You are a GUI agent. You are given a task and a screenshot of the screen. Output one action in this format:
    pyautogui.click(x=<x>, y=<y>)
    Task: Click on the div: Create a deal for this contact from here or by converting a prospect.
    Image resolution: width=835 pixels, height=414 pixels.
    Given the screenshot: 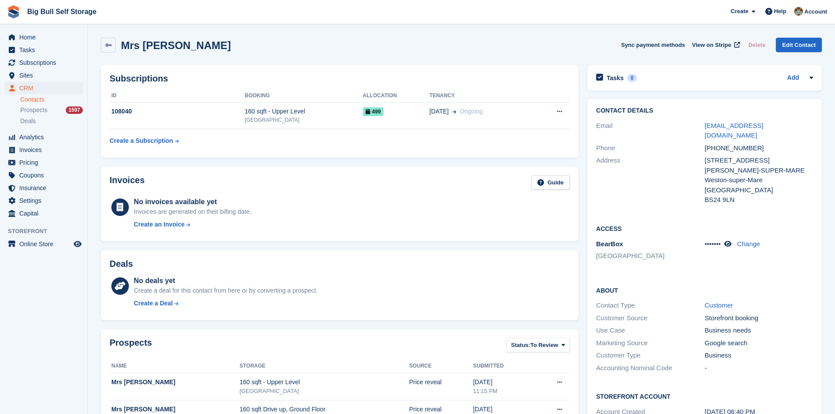 What is the action you would take?
    pyautogui.click(x=225, y=291)
    